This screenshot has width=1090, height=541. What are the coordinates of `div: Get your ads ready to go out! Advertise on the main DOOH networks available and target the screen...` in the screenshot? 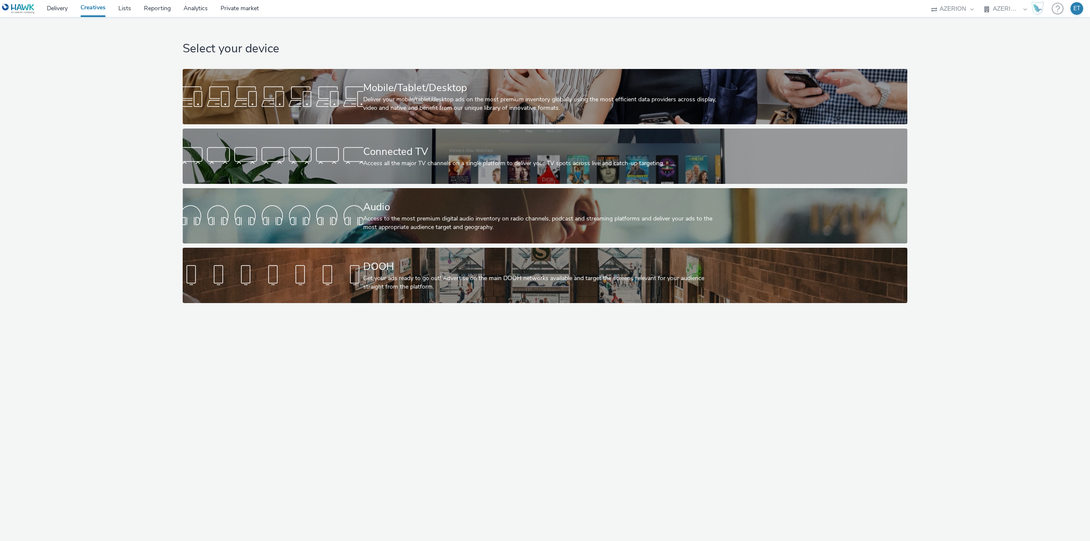 It's located at (543, 283).